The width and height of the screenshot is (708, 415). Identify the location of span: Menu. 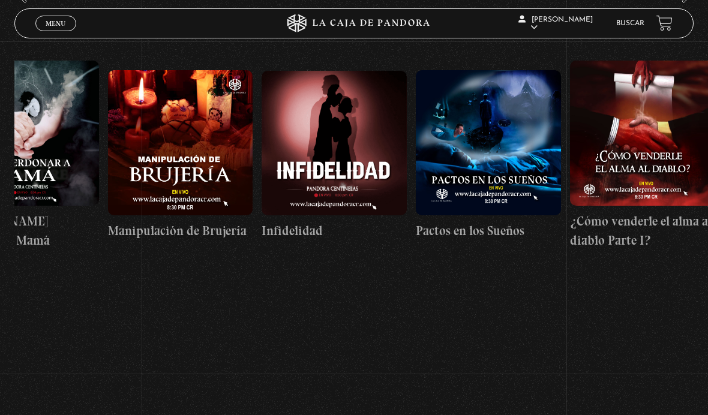
(55, 23).